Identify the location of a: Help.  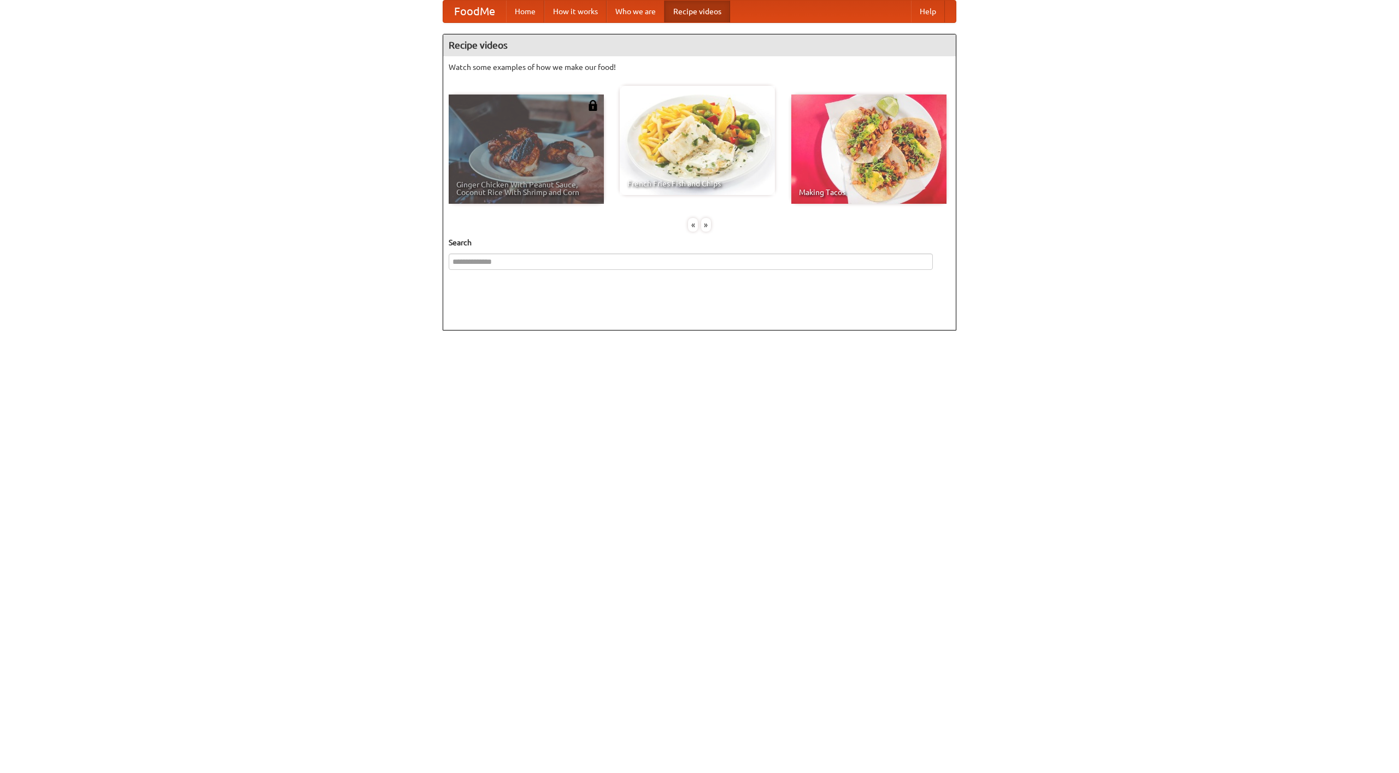
(928, 11).